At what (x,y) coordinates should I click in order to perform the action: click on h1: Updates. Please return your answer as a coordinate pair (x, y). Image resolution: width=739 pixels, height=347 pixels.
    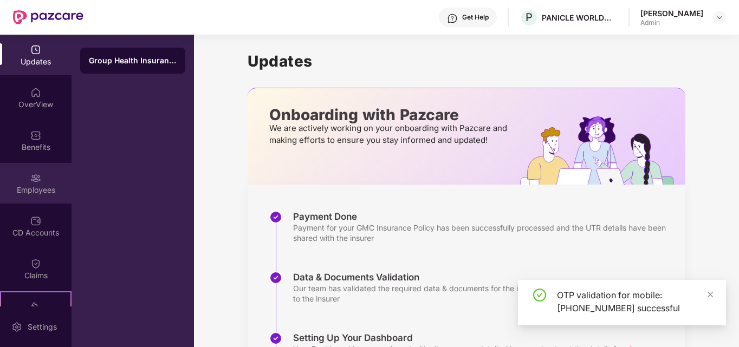
    Looking at the image, I should click on (466, 61).